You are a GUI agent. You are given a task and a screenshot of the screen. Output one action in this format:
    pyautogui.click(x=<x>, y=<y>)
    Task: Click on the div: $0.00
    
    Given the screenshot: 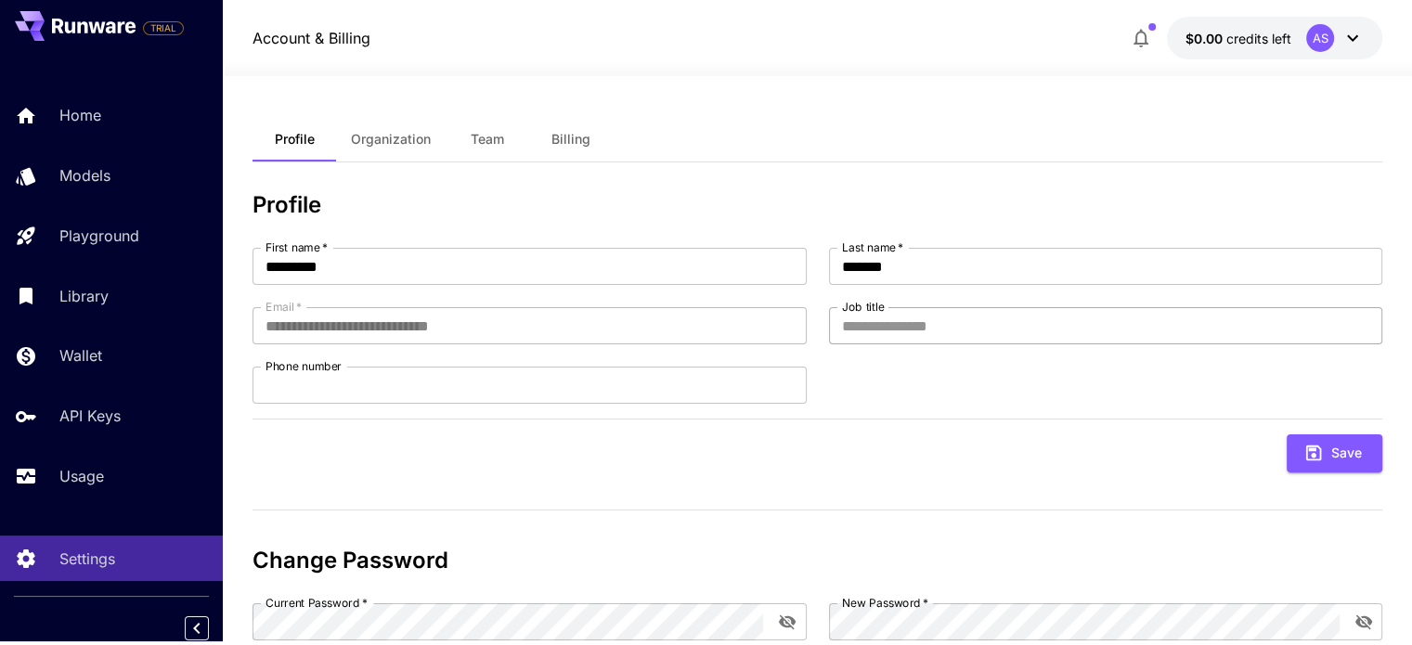 What is the action you would take?
    pyautogui.click(x=1238, y=38)
    